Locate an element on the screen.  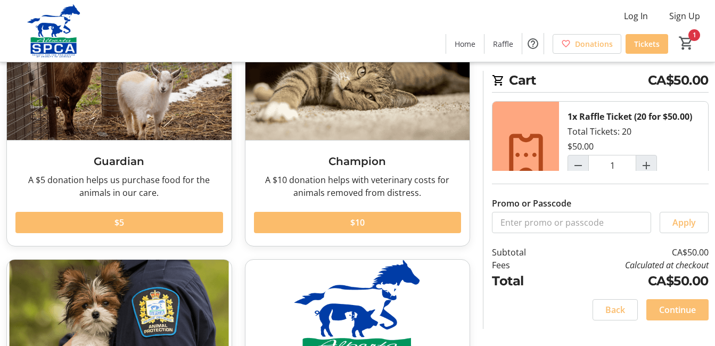
button: $10 is located at coordinates (358, 223).